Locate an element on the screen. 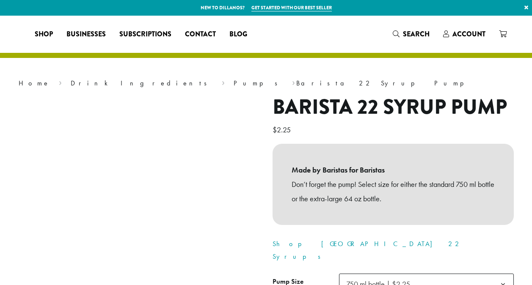  a: Search is located at coordinates (411, 34).